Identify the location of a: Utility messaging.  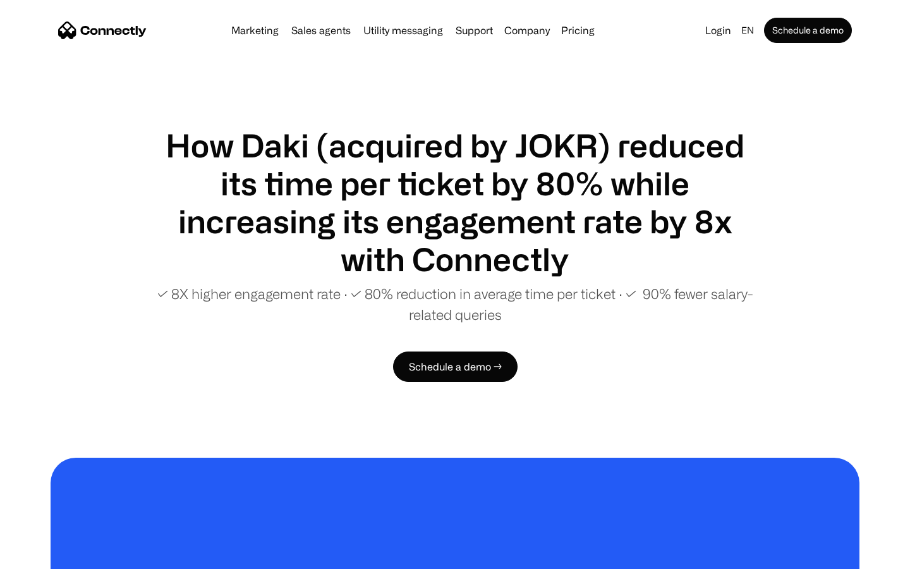
(403, 30).